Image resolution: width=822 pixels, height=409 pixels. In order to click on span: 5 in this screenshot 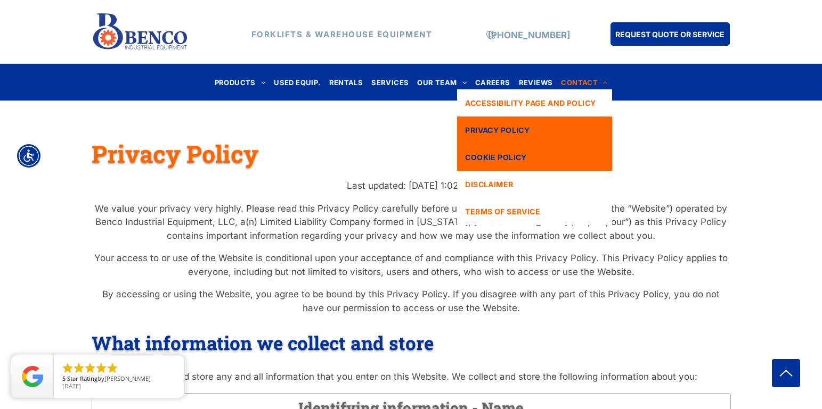, I will do `click(64, 379)`.